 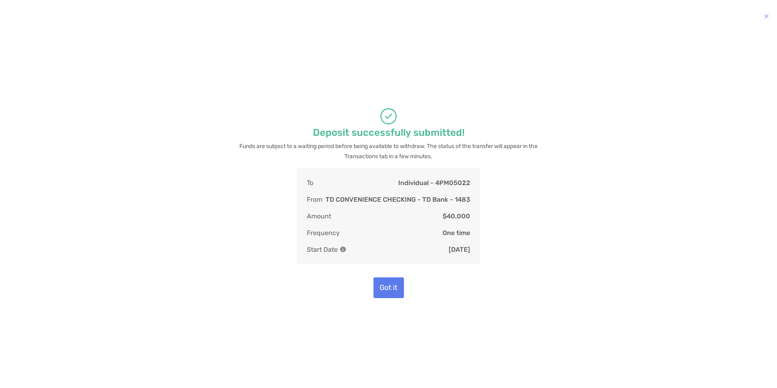 What do you see at coordinates (389, 287) in the screenshot?
I see `button: Got it` at bounding box center [389, 287].